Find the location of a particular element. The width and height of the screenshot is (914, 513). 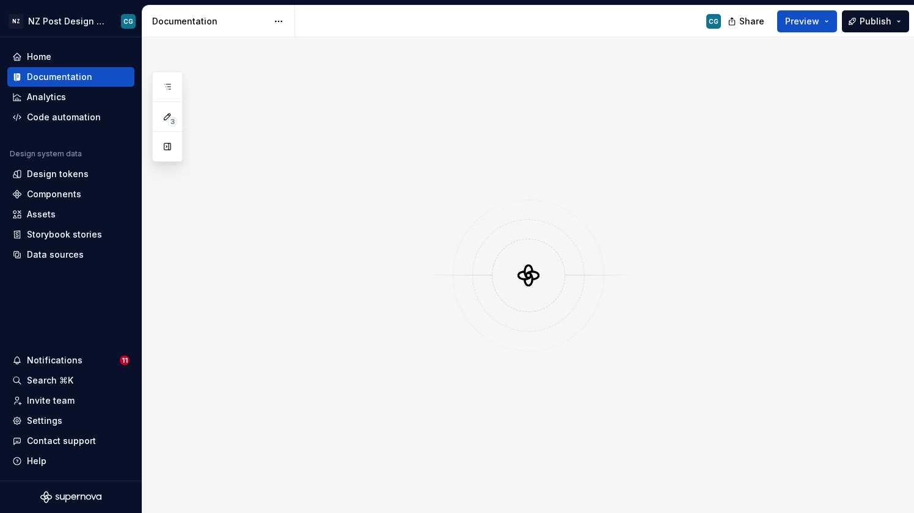

span: Publish is located at coordinates (876, 21).